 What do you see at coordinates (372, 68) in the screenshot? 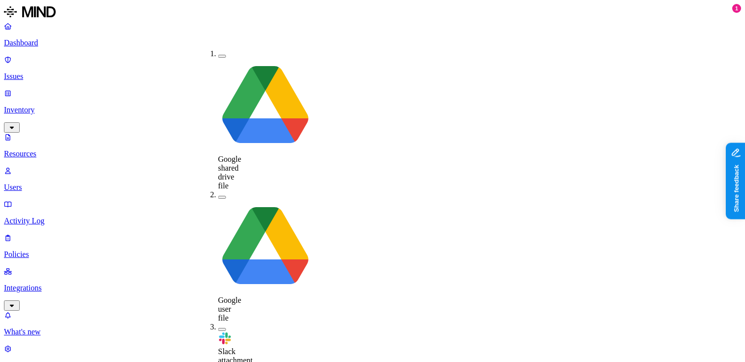
I see `a: Issues` at bounding box center [372, 68].